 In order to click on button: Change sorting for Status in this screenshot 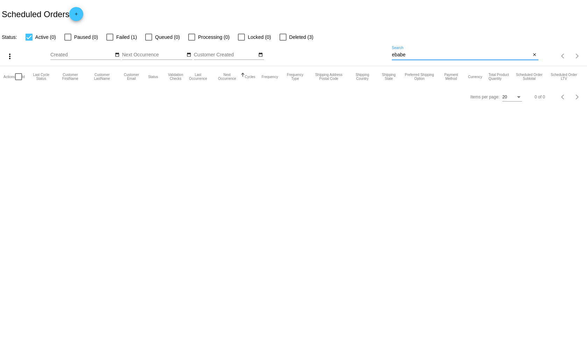, I will do `click(153, 77)`.